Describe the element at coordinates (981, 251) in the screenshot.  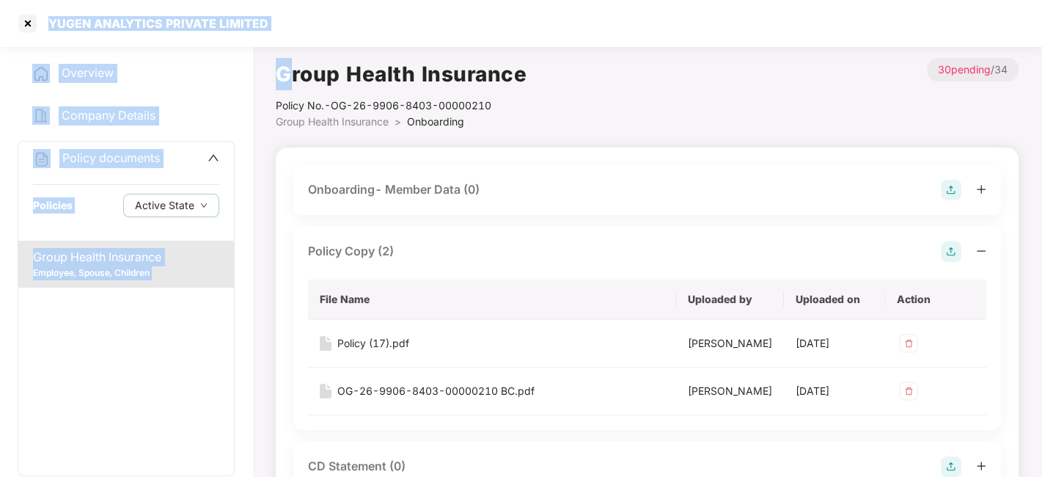
I see `span: minus` at that location.